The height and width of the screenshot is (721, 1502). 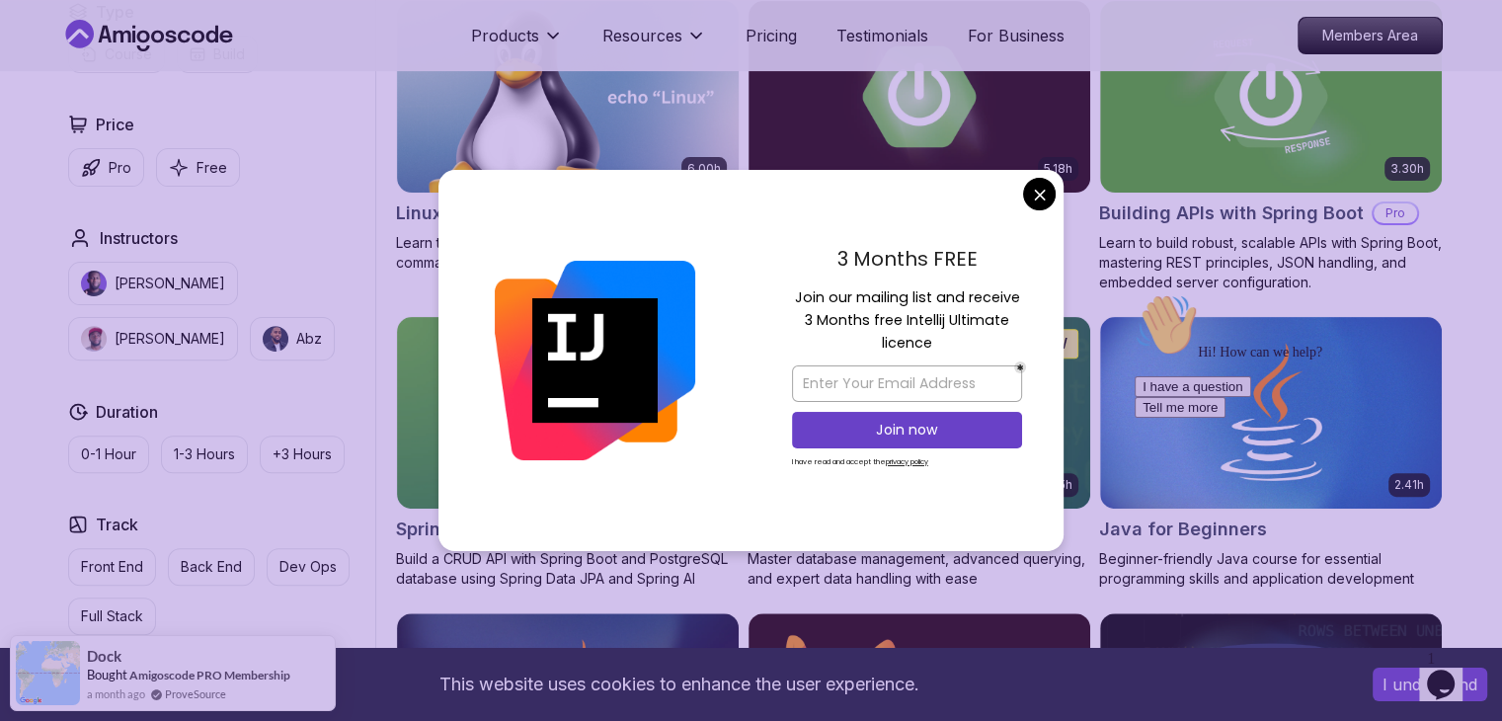 What do you see at coordinates (106, 167) in the screenshot?
I see `button: Pro` at bounding box center [106, 167].